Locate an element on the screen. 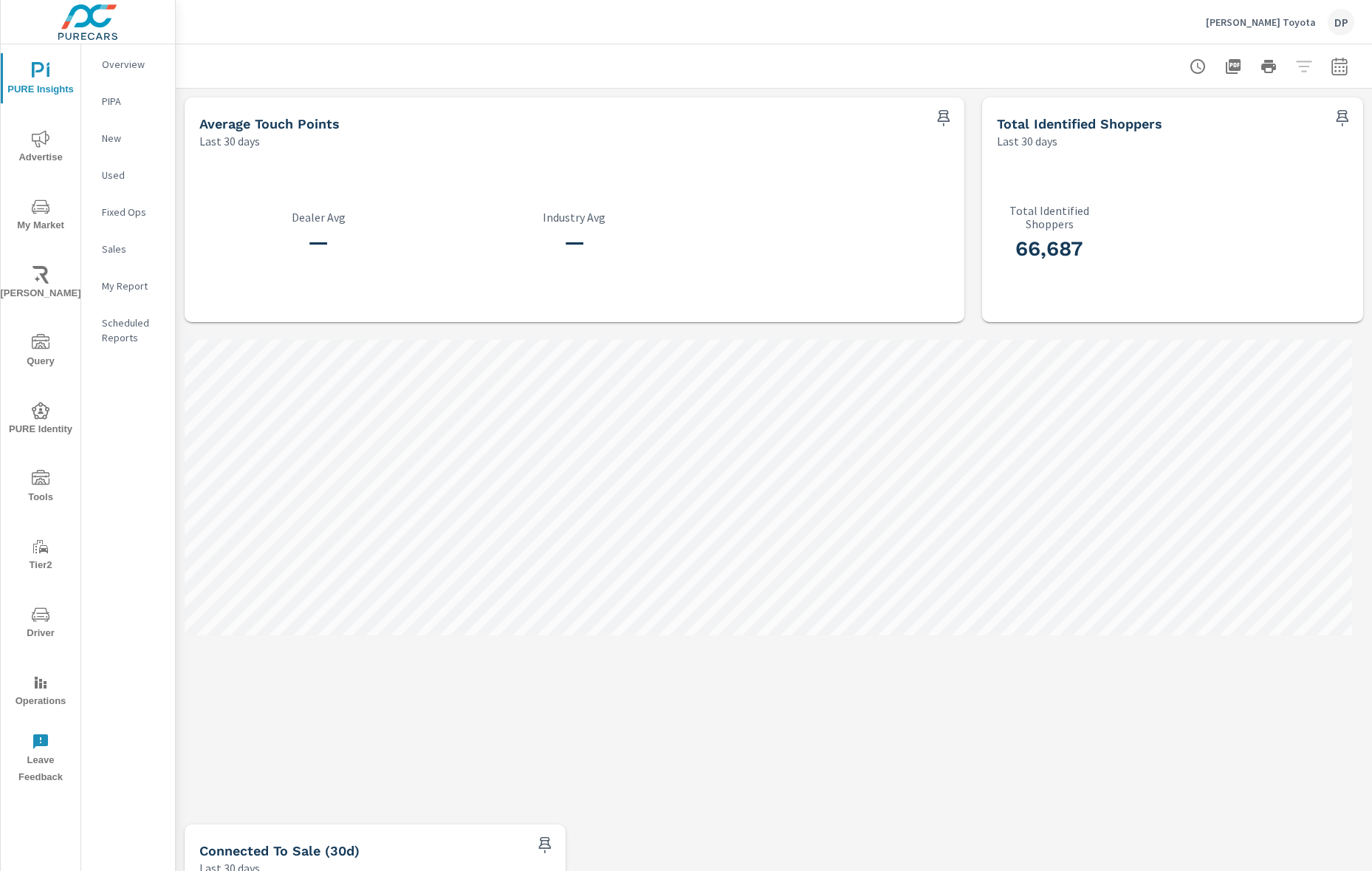 The height and width of the screenshot is (871, 1372). span: Query is located at coordinates (40, 351).